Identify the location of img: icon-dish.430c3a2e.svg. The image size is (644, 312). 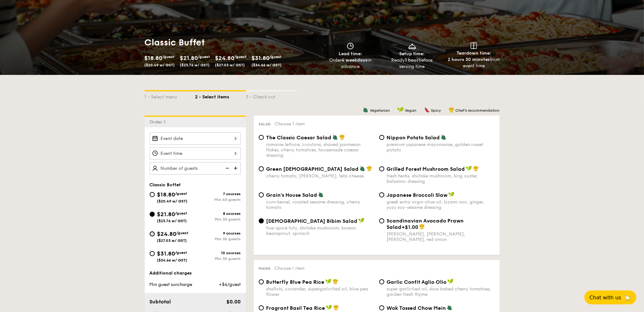
(412, 46).